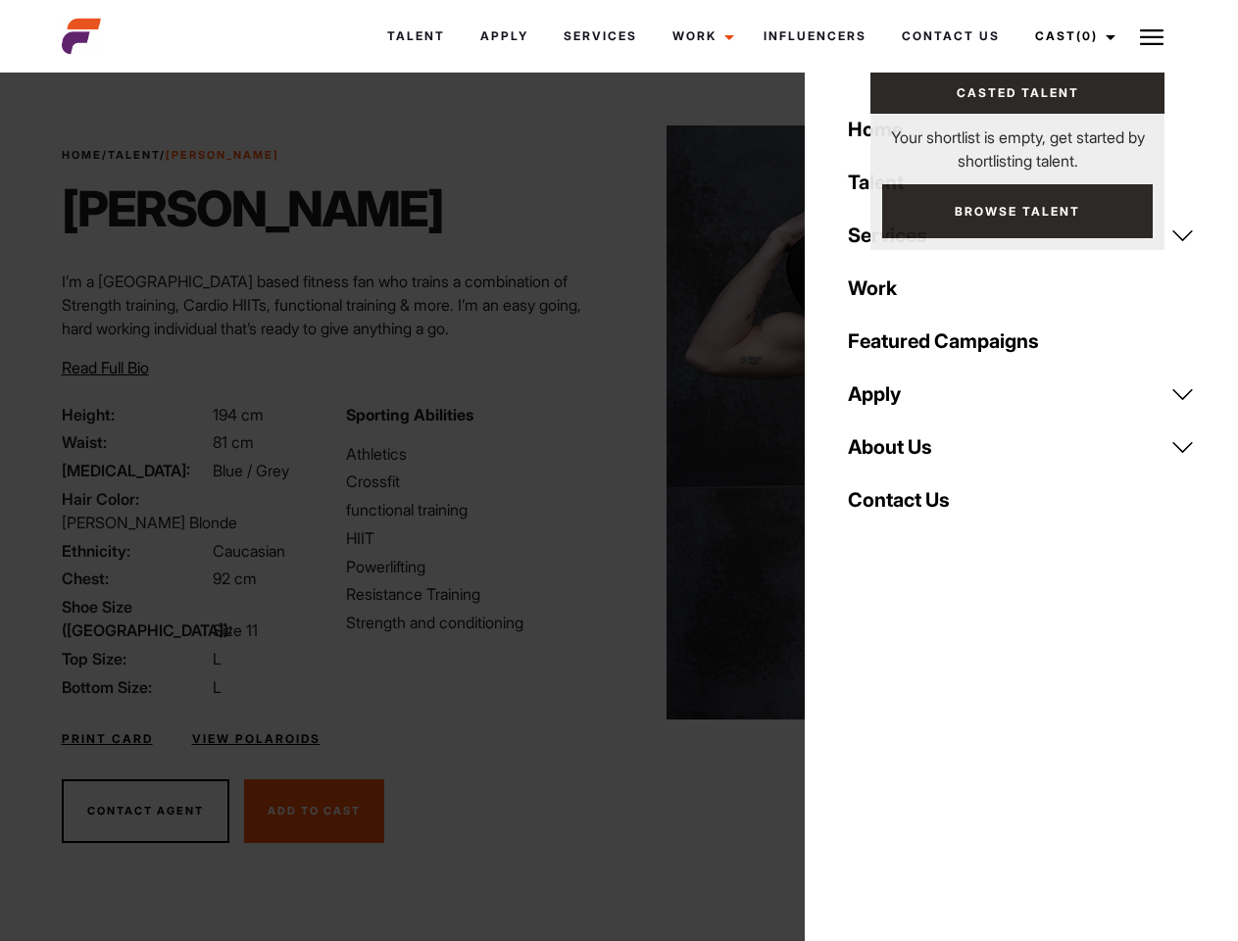 The image size is (1238, 941). Describe the element at coordinates (135, 579) in the screenshot. I see `span: Chest:` at that location.